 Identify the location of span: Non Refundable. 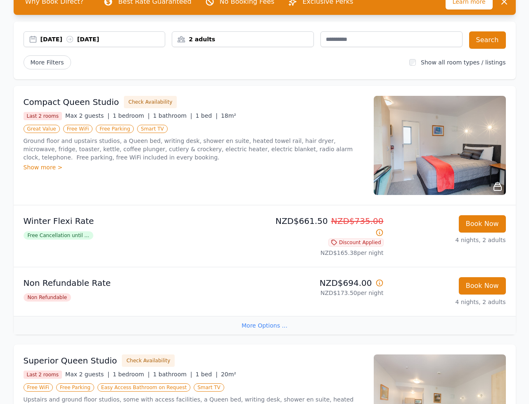
(47, 297).